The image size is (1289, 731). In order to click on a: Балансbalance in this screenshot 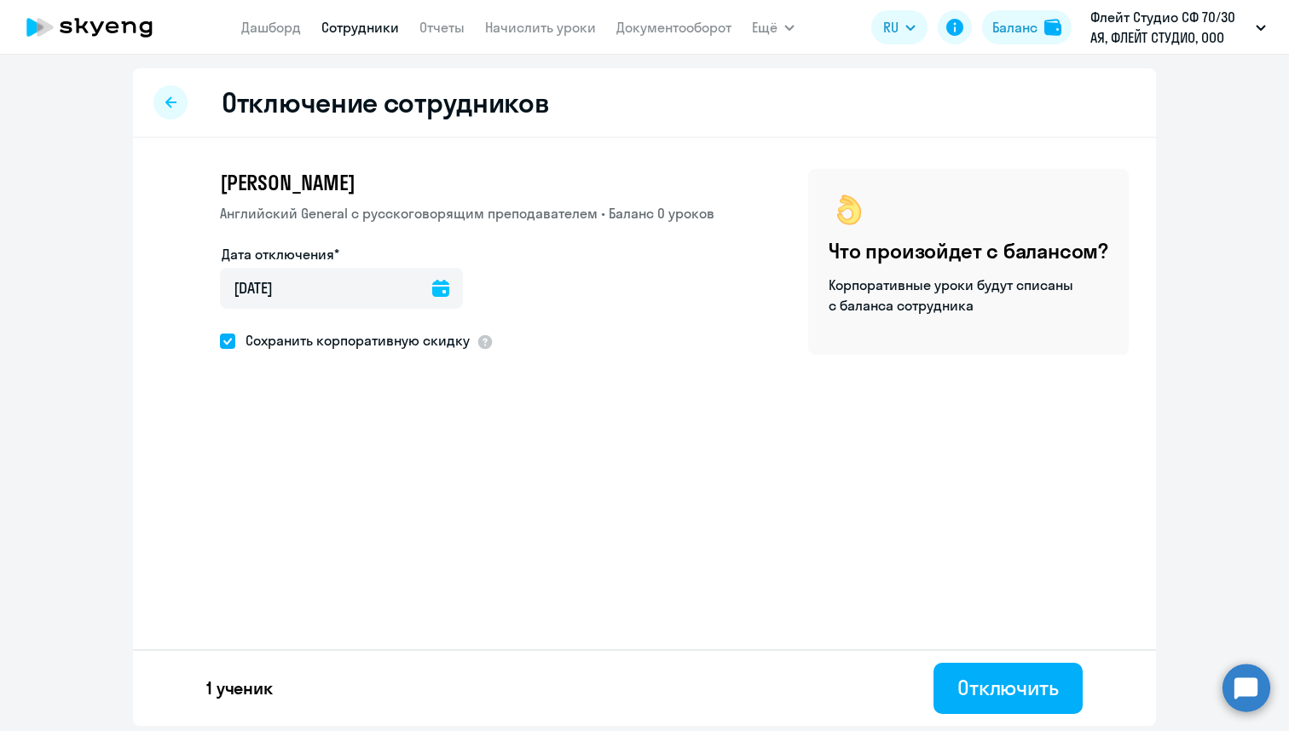, I will do `click(1027, 27)`.